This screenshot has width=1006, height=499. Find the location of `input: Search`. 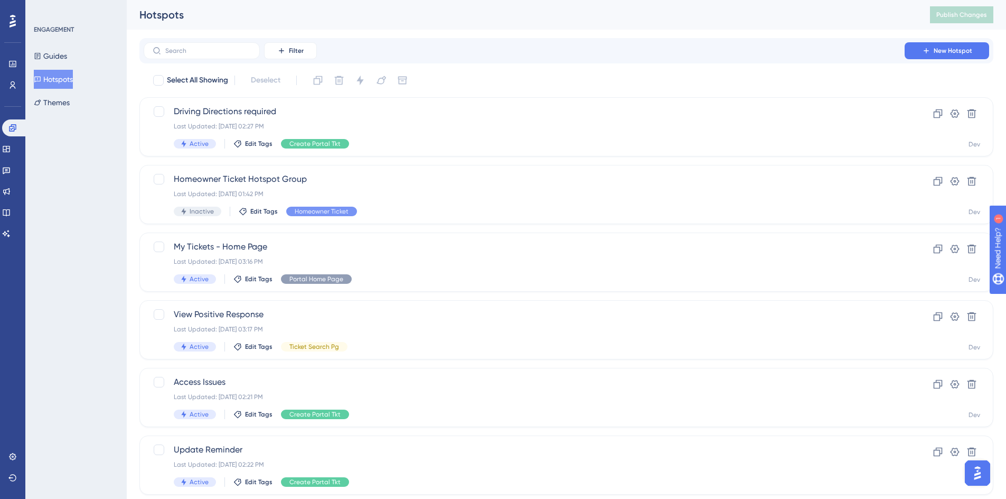

input: Search is located at coordinates (208, 51).